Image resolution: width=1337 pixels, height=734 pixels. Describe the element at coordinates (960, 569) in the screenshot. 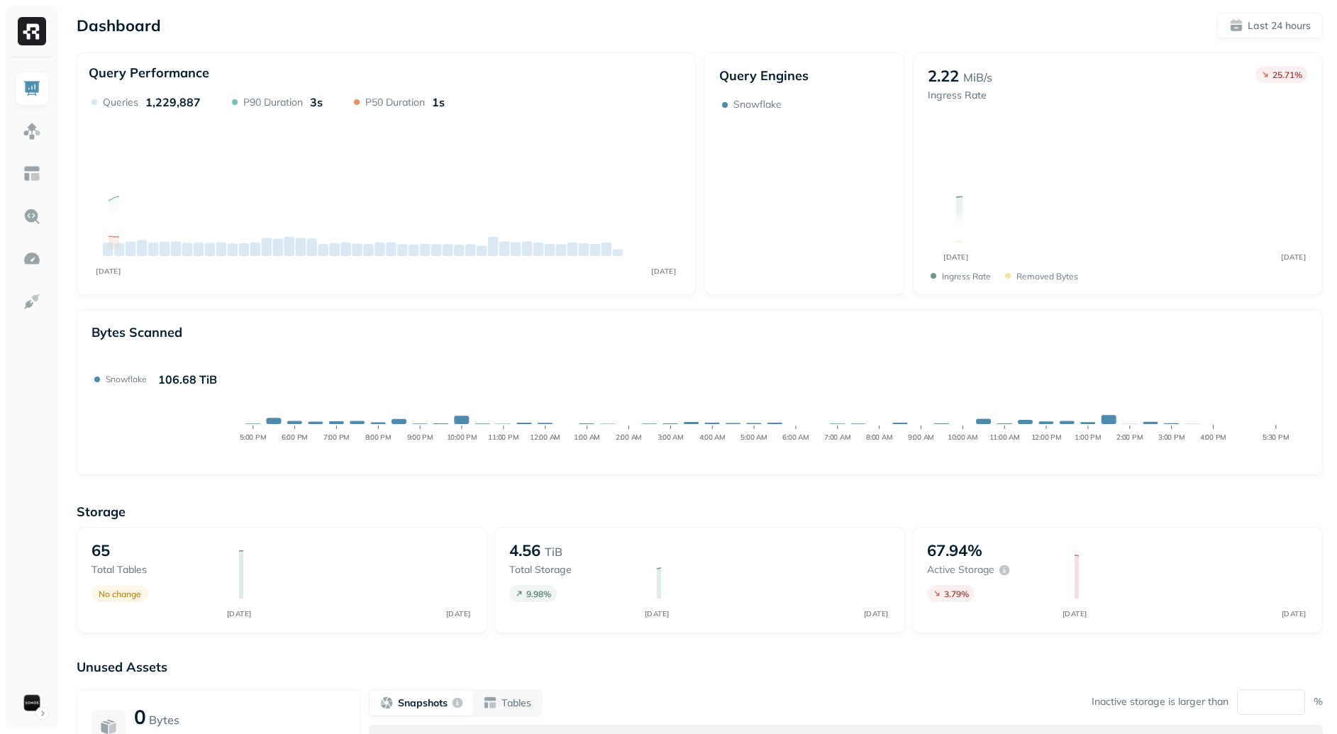

I see `p: Active storage` at that location.